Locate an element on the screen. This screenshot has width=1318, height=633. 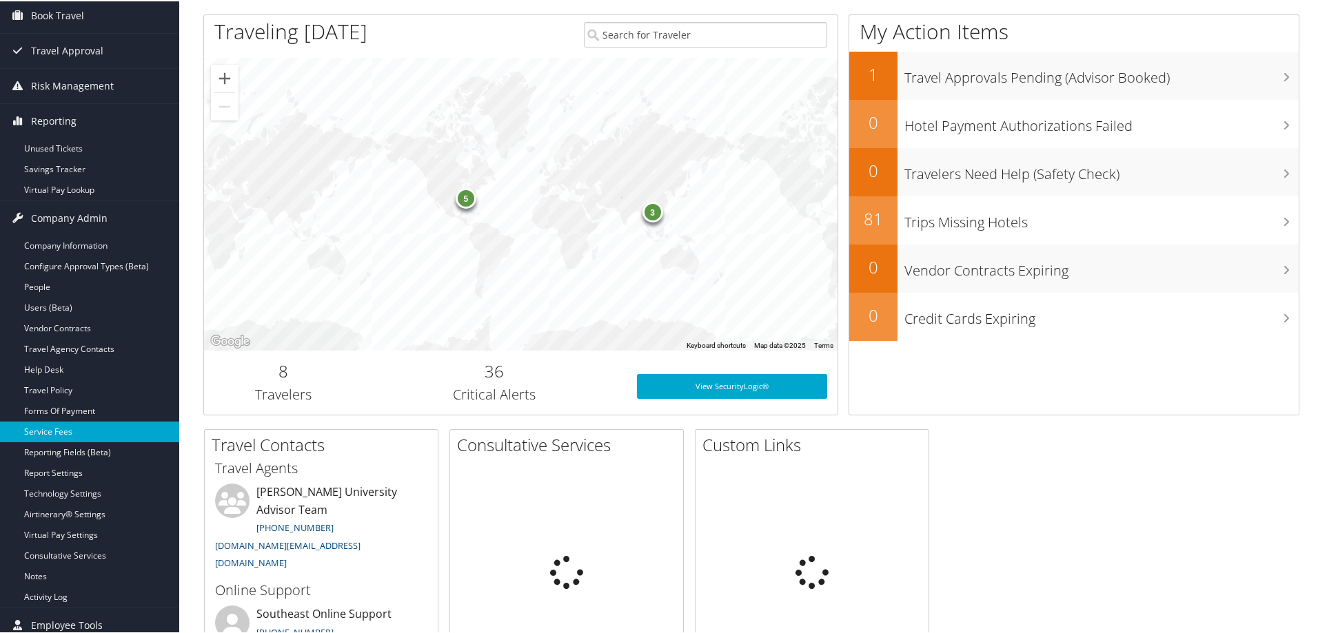
span: Risk Management is located at coordinates (72, 85).